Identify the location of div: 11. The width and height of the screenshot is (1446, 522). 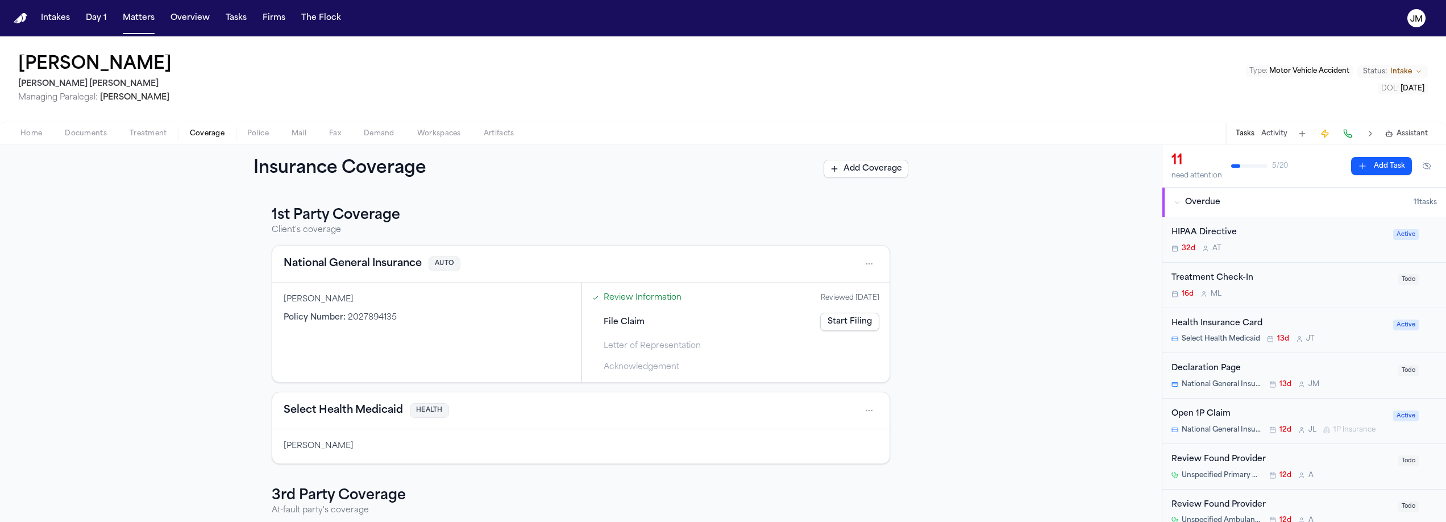
(1196, 161).